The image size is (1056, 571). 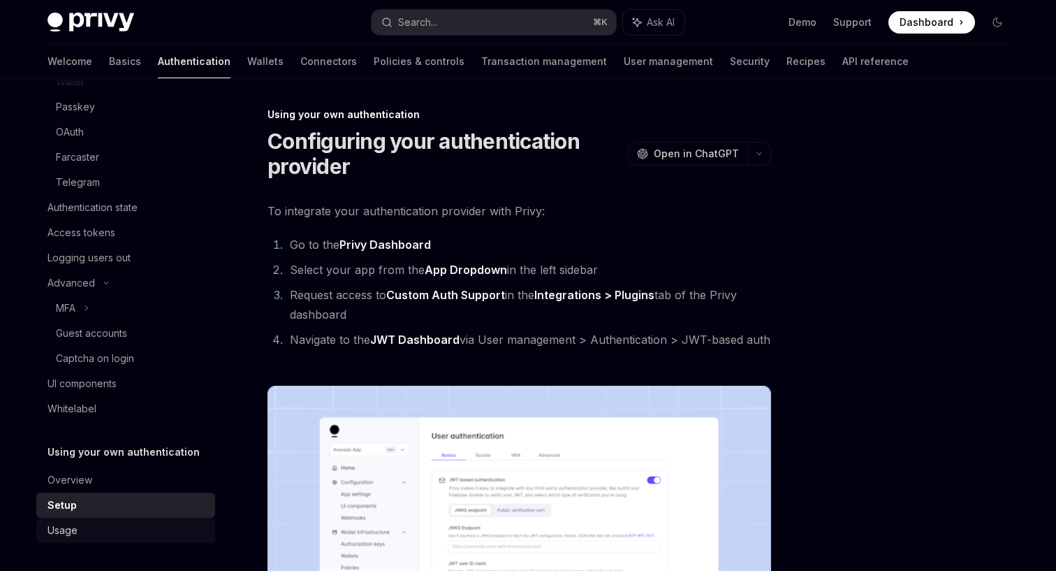 What do you see at coordinates (126, 333) in the screenshot?
I see `a: Guest accounts` at bounding box center [126, 333].